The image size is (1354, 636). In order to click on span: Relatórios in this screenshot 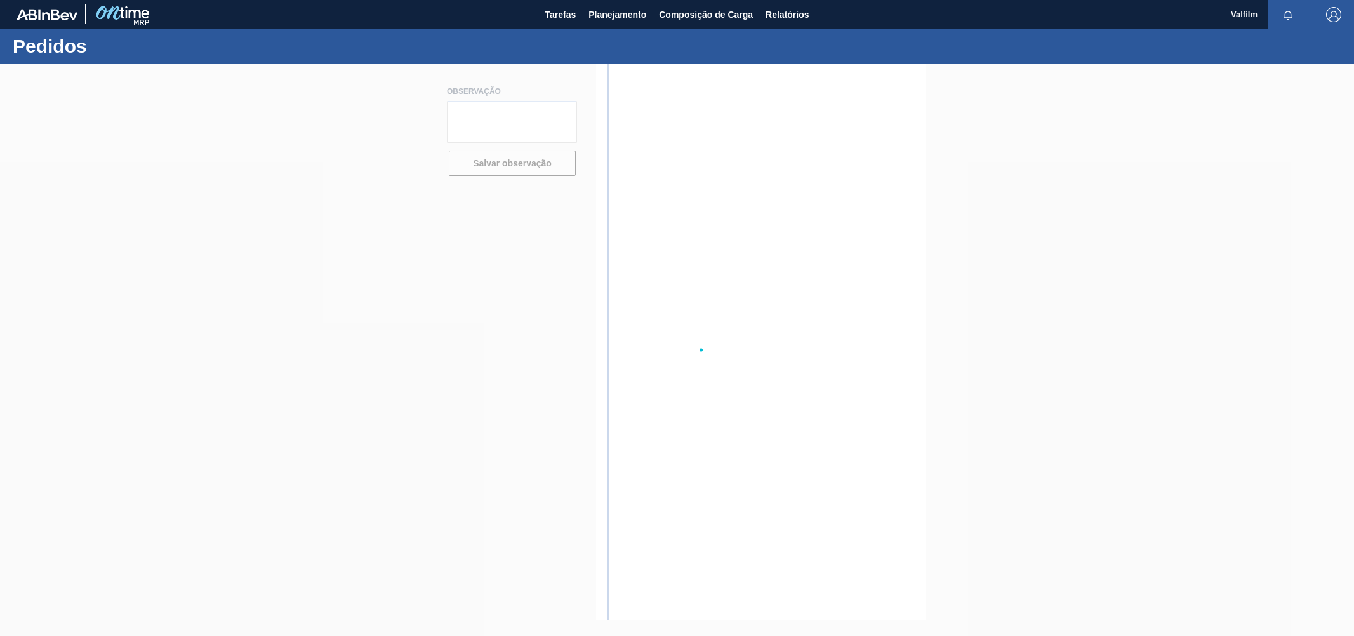, I will do `click(787, 15)`.